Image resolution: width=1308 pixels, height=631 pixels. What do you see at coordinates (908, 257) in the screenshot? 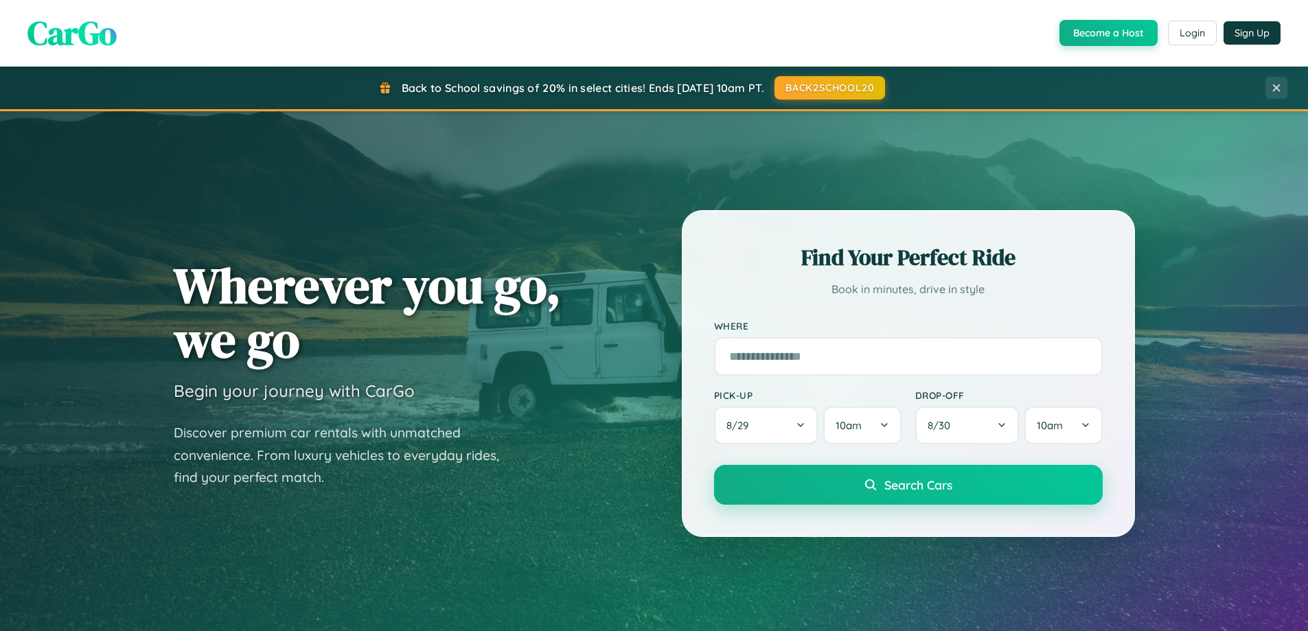
I see `h2: Find Your Perfect Ride` at bounding box center [908, 257].